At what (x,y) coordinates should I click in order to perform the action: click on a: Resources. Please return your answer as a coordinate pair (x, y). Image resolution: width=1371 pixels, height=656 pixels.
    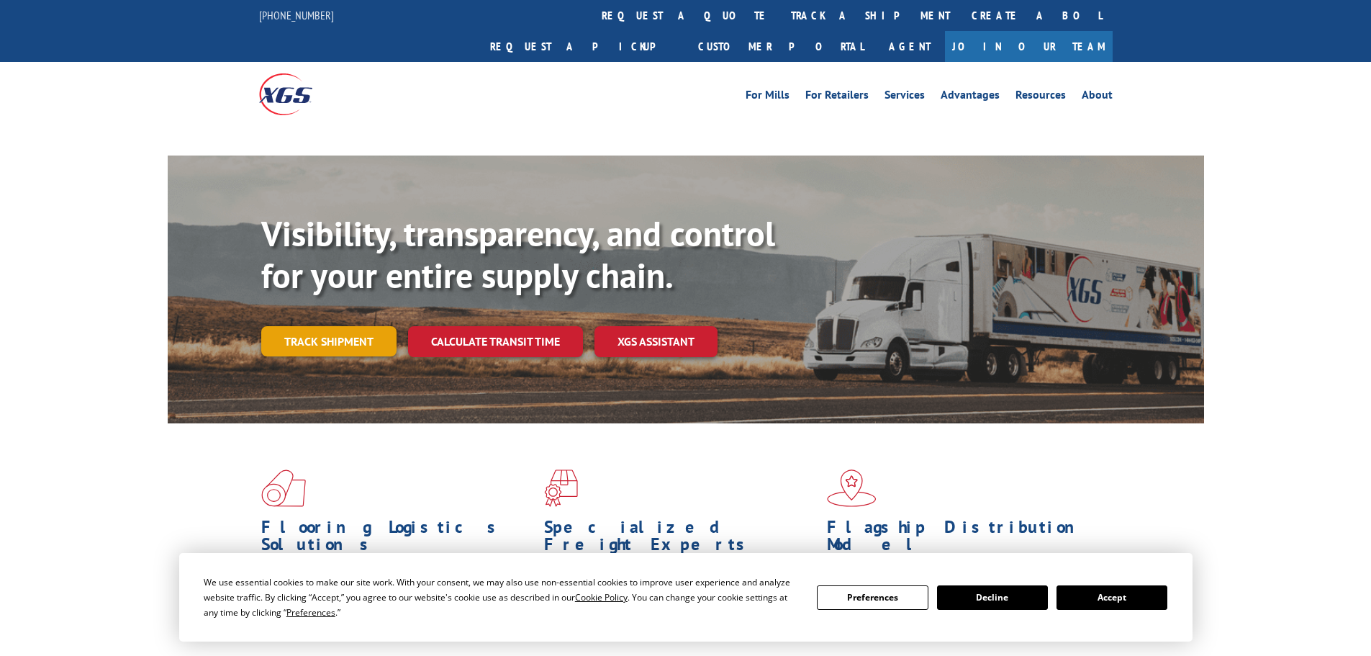
    Looking at the image, I should click on (1040, 97).